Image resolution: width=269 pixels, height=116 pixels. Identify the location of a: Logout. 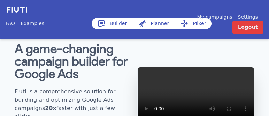
(248, 27).